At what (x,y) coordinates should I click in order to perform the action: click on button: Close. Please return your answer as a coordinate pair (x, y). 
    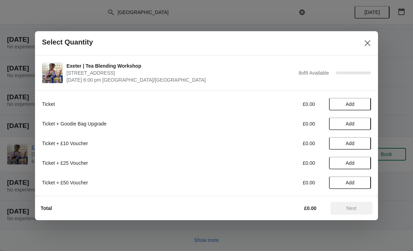
    Looking at the image, I should click on (368, 43).